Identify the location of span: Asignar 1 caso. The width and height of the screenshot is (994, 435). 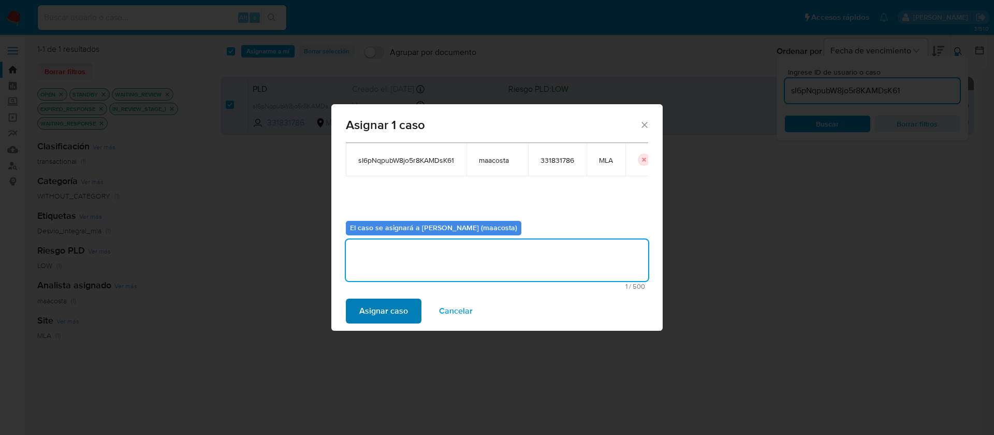
(493, 125).